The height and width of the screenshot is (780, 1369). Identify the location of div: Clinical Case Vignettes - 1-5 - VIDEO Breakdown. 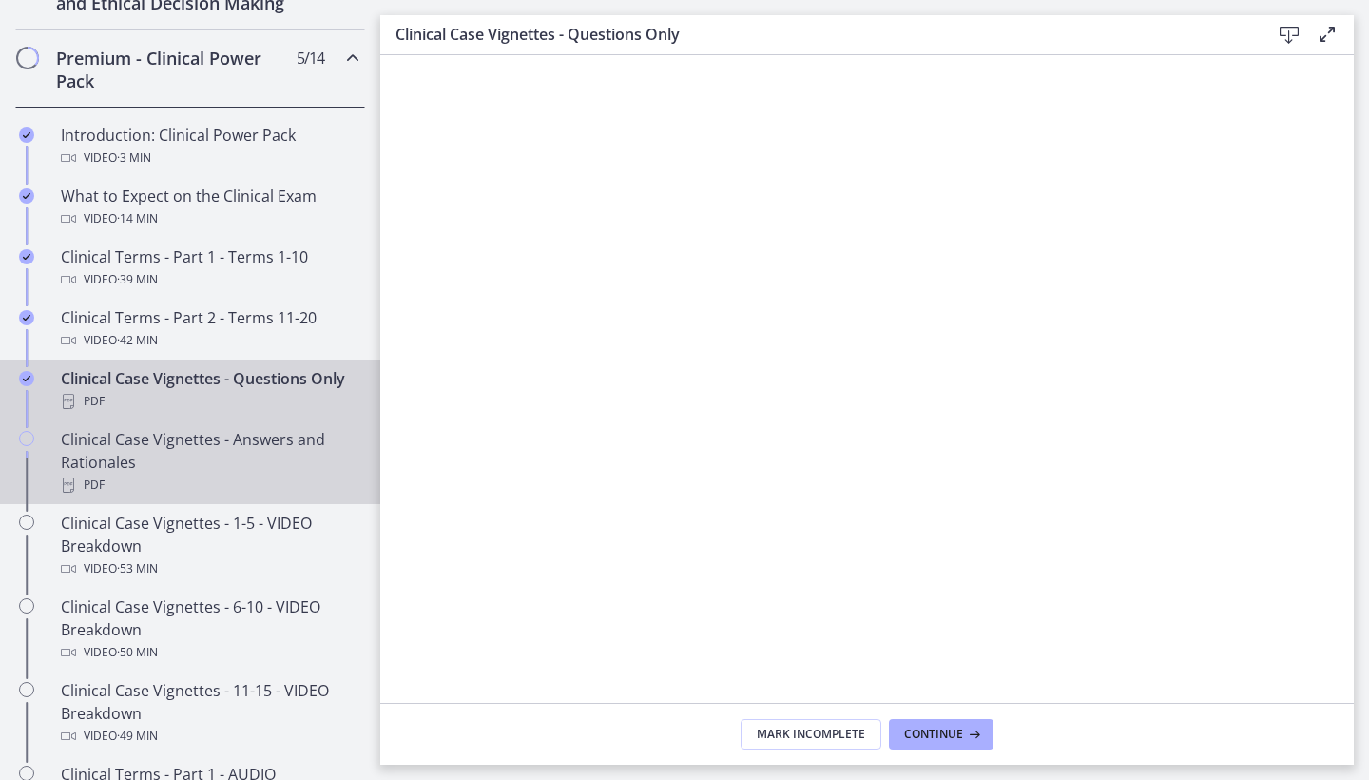
(209, 546).